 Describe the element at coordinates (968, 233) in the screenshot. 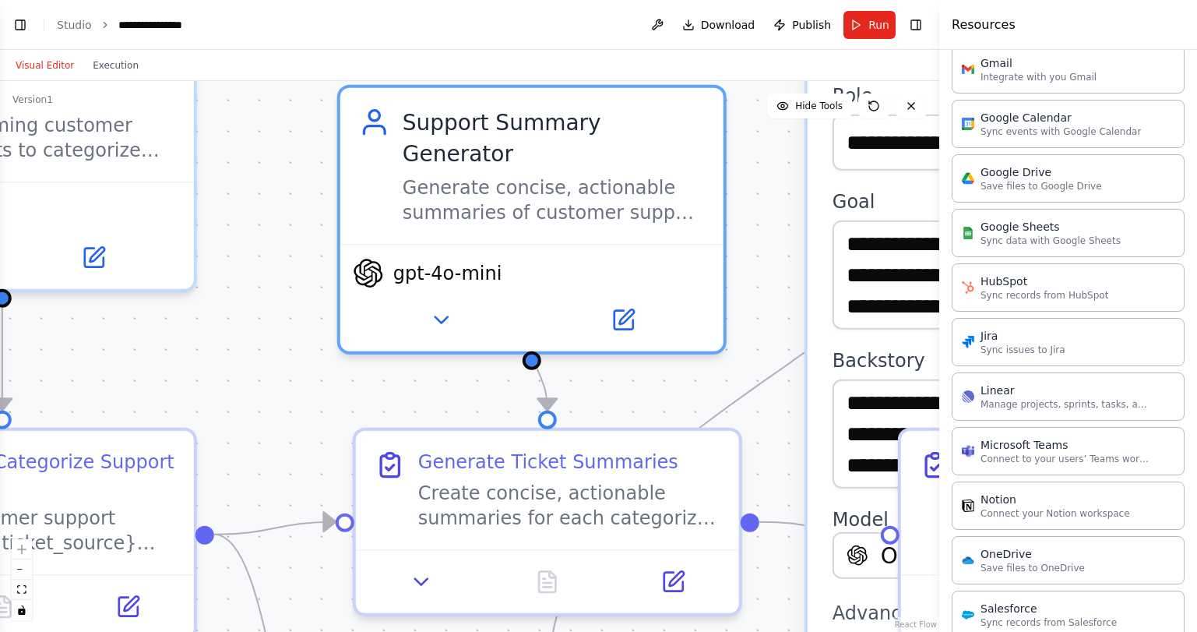

I see `img: Google Sheets` at that location.